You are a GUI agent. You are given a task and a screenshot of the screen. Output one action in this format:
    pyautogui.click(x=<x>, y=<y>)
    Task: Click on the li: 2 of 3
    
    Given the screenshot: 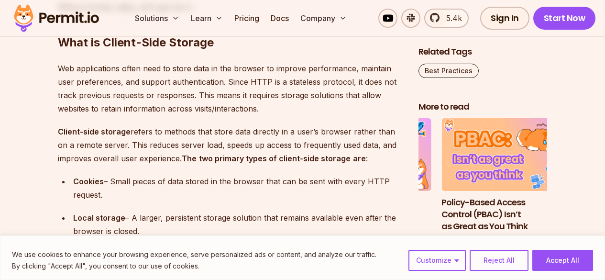 What is the action you would take?
    pyautogui.click(x=506, y=175)
    